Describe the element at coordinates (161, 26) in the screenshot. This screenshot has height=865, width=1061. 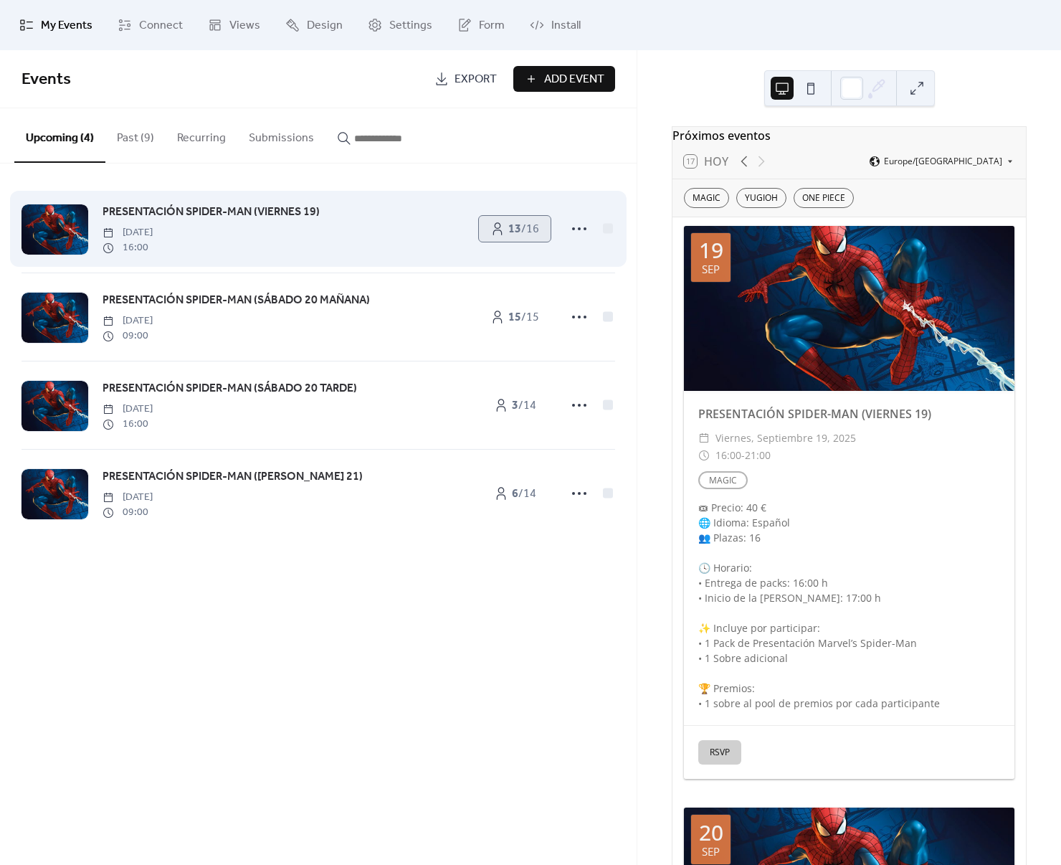
I see `span: Connect` at that location.